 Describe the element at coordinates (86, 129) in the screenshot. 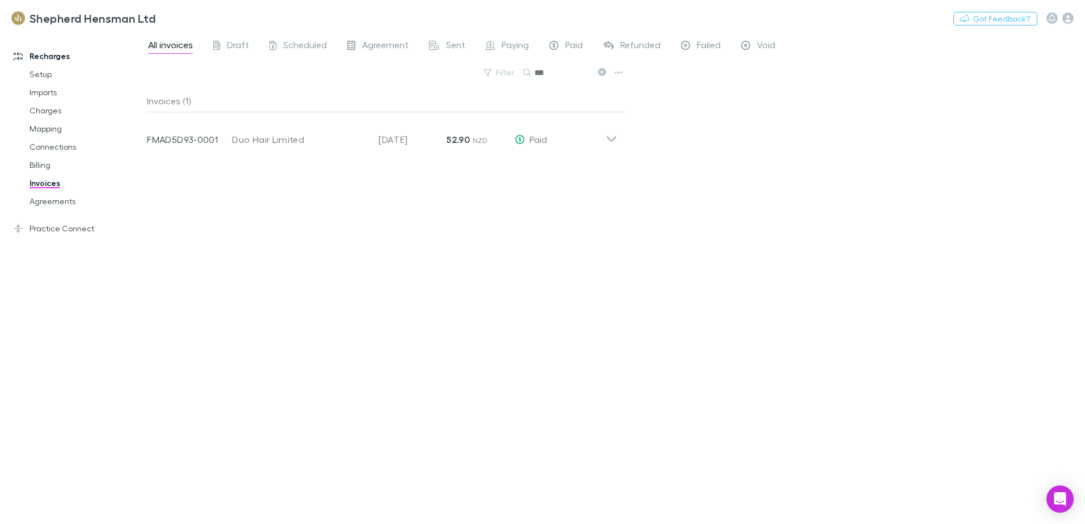

I see `a: Mapping` at that location.